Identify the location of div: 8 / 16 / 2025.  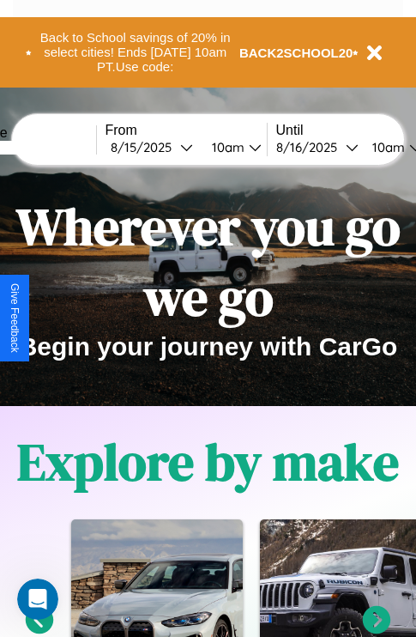
(311, 147).